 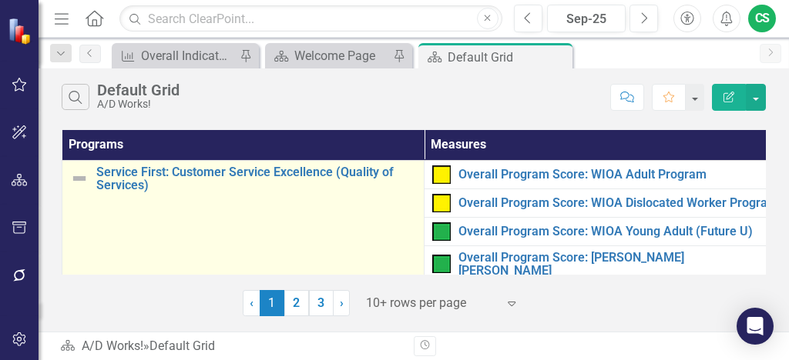 What do you see at coordinates (21, 31) in the screenshot?
I see `img: ClearPoint Strategy` at bounding box center [21, 31].